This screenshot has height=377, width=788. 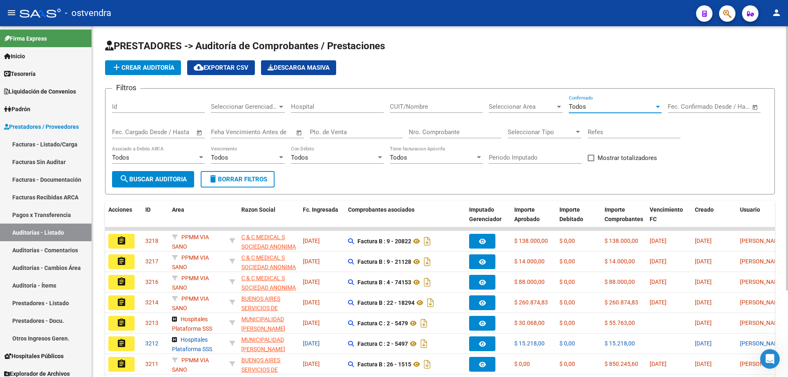 What do you see at coordinates (20, 74) in the screenshot?
I see `span: Tesorería` at bounding box center [20, 74].